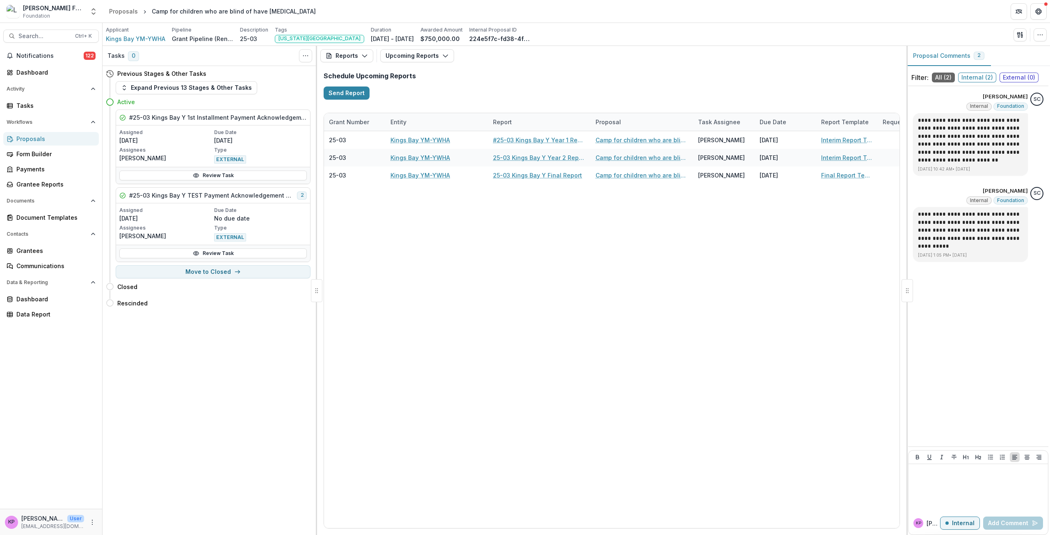 The image size is (1050, 535). I want to click on div: Report Template, so click(845, 122).